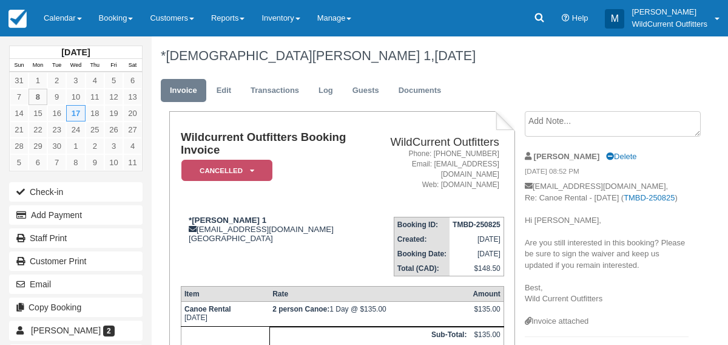  What do you see at coordinates (19, 66) in the screenshot?
I see `th: Sun` at bounding box center [19, 66].